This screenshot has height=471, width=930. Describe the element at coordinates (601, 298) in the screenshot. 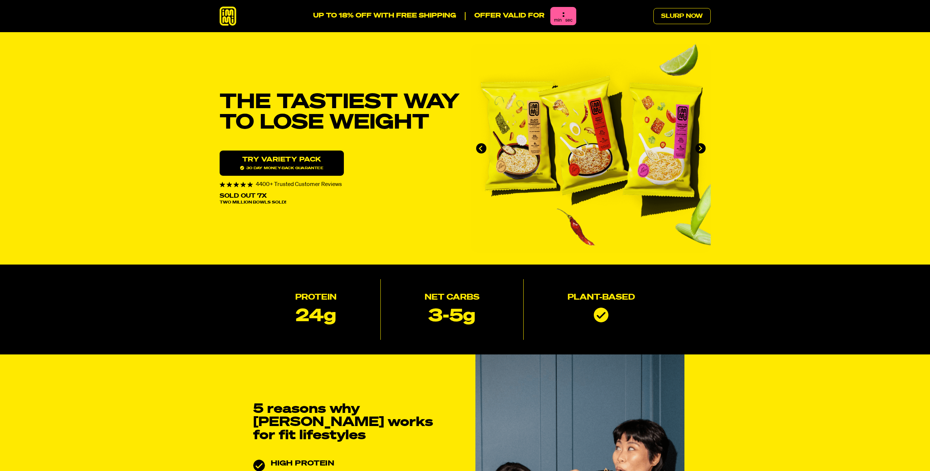

I see `h2: Plant-based` at that location.